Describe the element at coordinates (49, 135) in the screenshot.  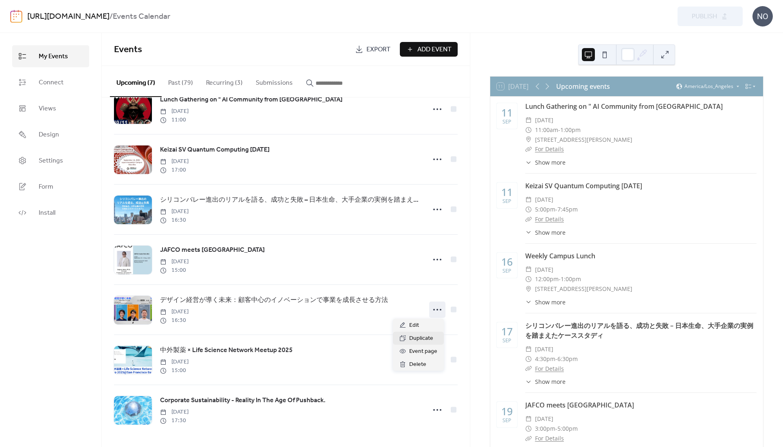
I see `span: Design` at that location.